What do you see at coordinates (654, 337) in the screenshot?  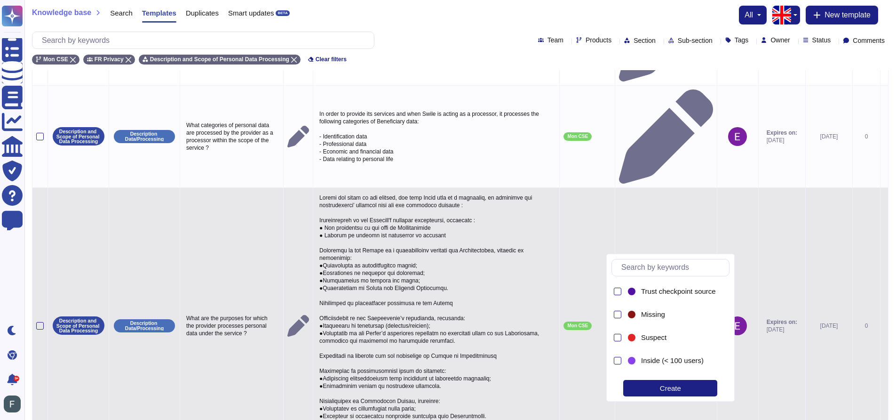 I see `span: Suspect` at bounding box center [654, 337].